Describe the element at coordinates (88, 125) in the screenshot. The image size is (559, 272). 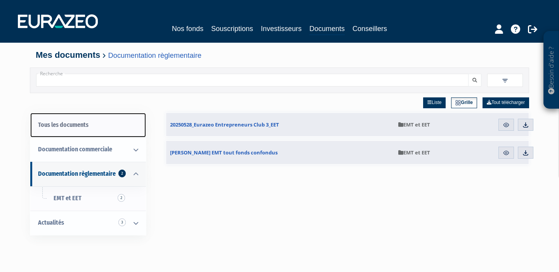
I see `a: Tous les documents` at that location.